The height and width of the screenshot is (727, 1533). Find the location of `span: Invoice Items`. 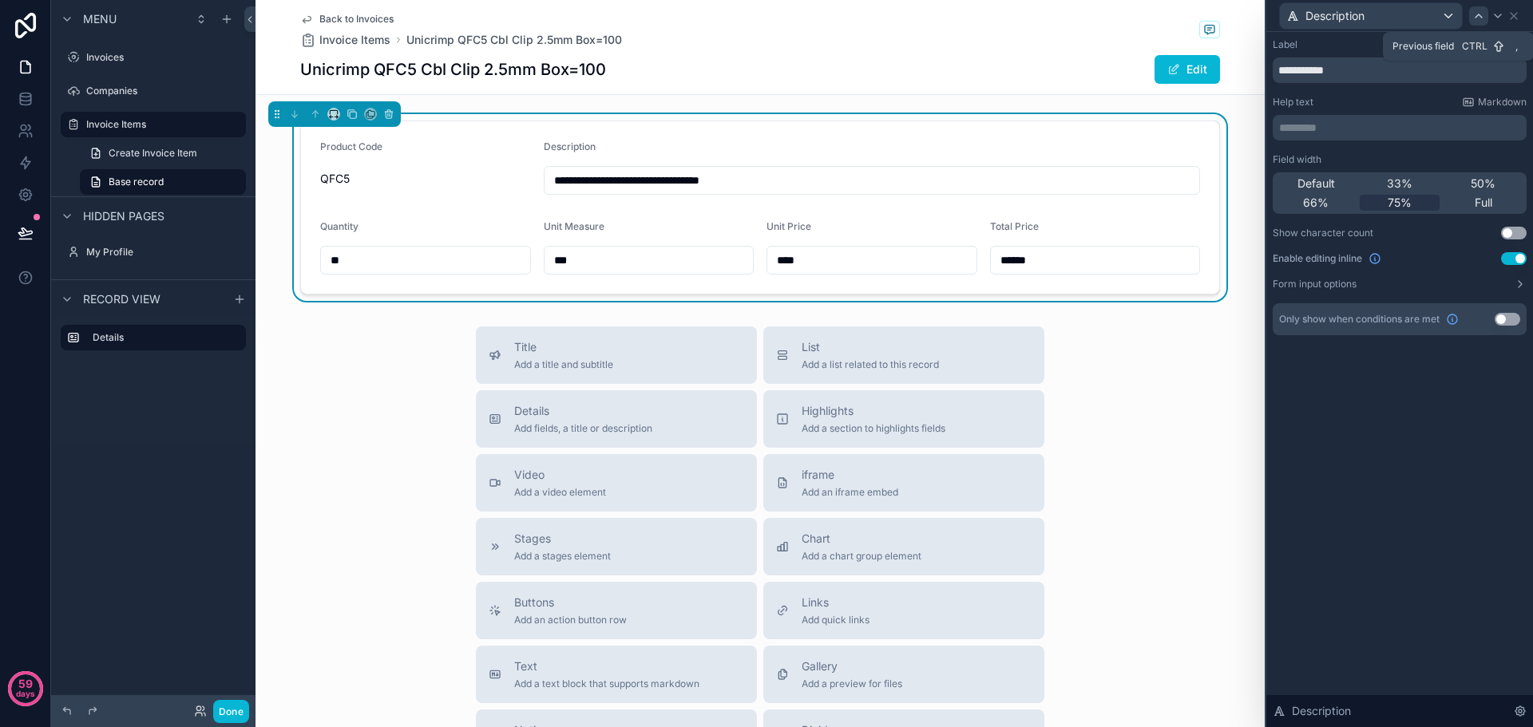

span: Invoice Items is located at coordinates (354, 40).